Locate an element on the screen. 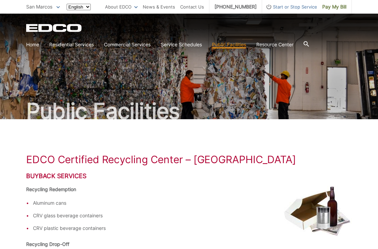  a: Public Facilities is located at coordinates (229, 45).